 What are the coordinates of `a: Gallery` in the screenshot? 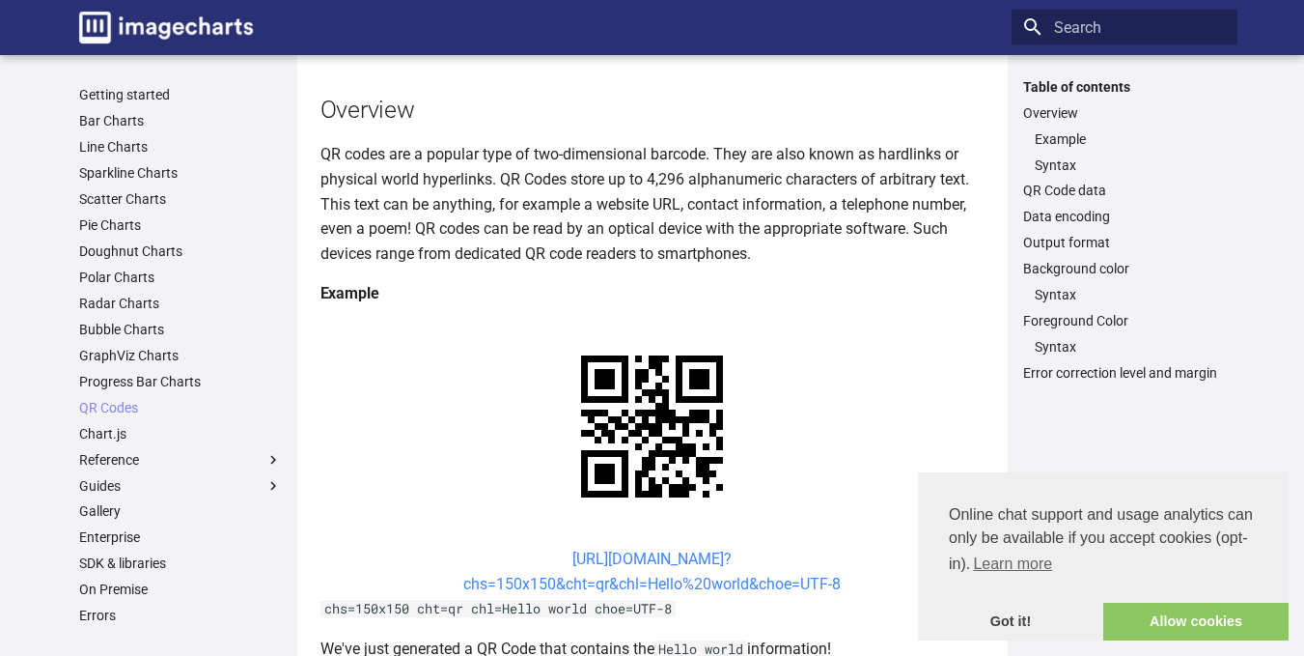 It's located at (181, 511).